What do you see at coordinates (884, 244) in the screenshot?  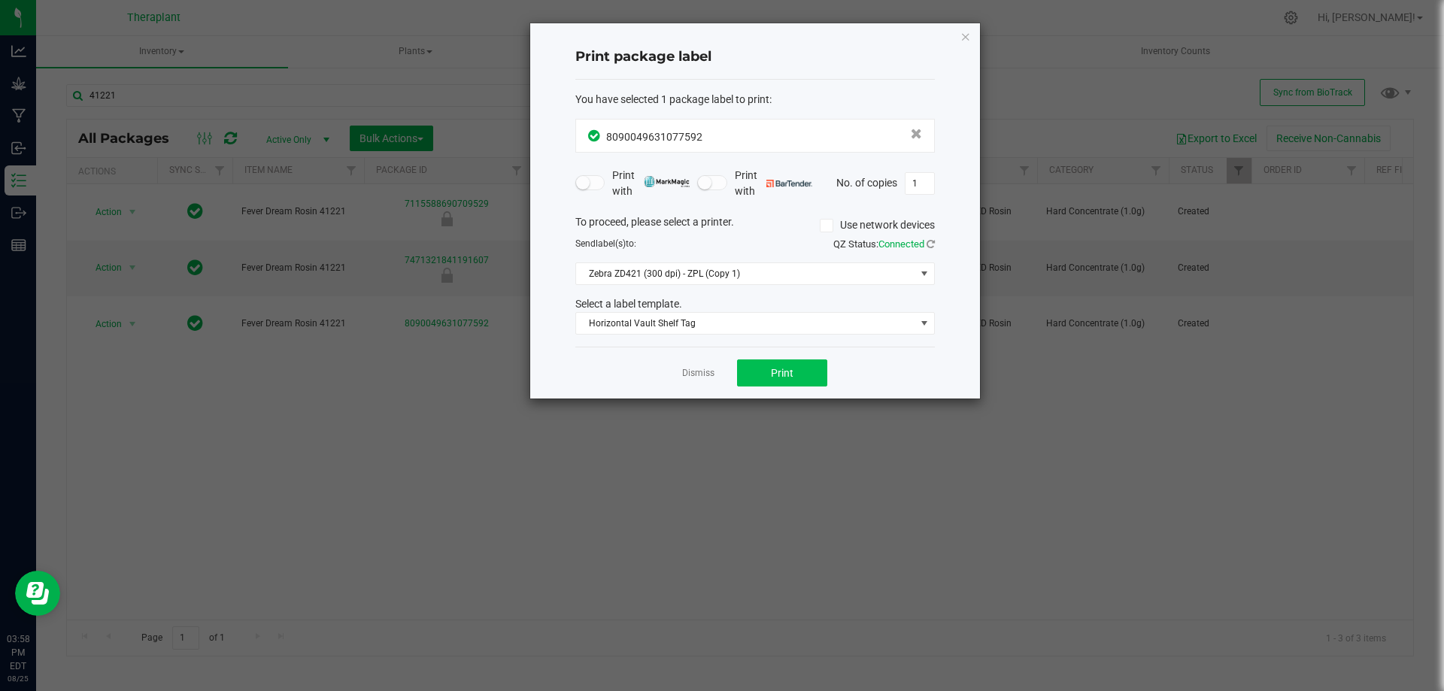 I see `span: QZ Status:` at bounding box center [884, 244].